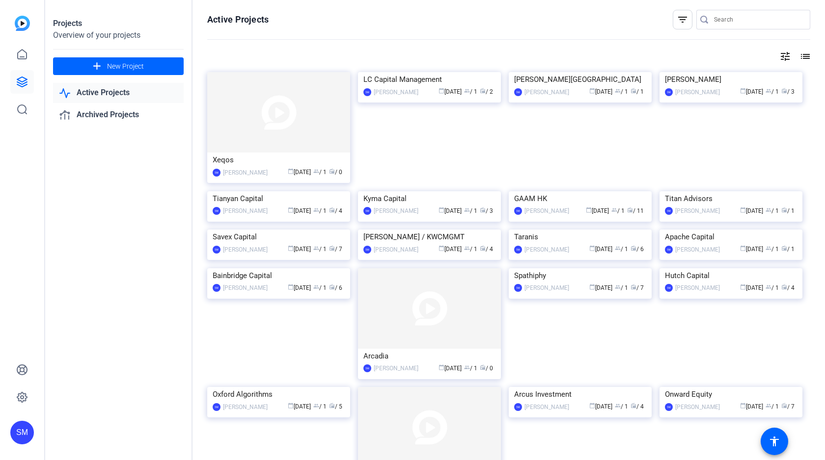 This screenshot has height=460, width=825. Describe the element at coordinates (278, 160) in the screenshot. I see `div: Xeqos` at that location.